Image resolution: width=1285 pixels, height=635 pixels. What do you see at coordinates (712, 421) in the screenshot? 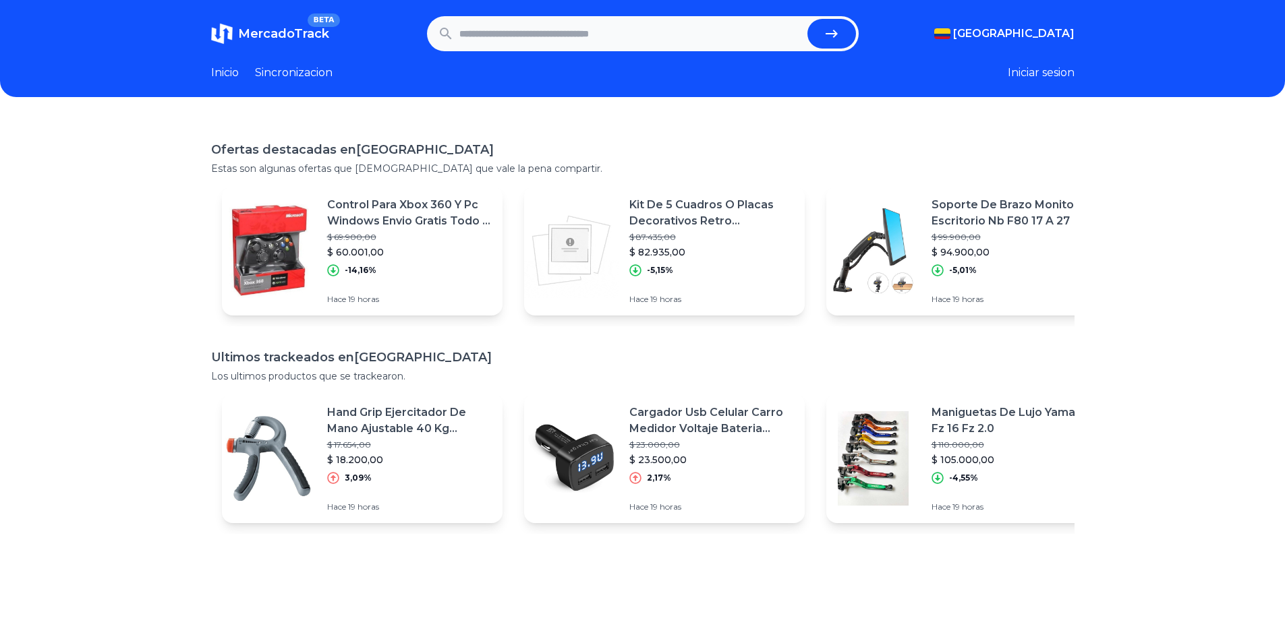
I see `p: Cargador Usb Celular Carro Medidor Voltaje Bateria Vehicular` at bounding box center [712, 421].